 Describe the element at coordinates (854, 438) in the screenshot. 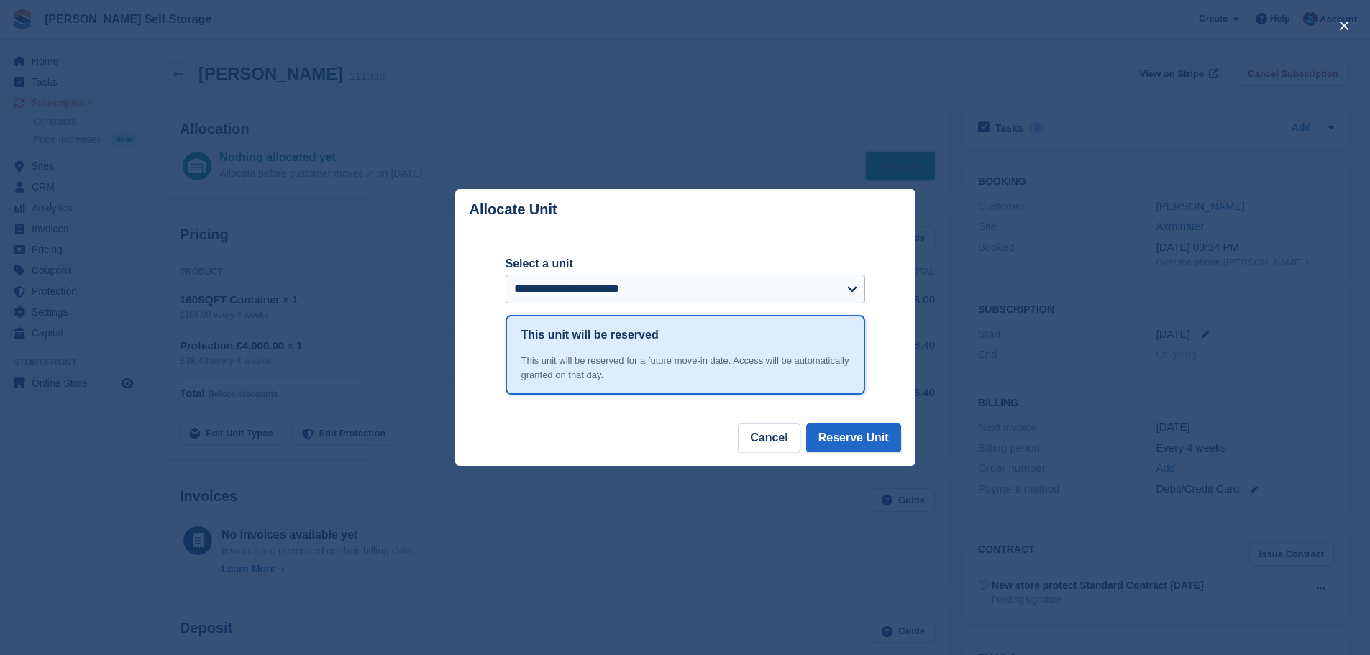

I see `button: Reserve Unit` at that location.